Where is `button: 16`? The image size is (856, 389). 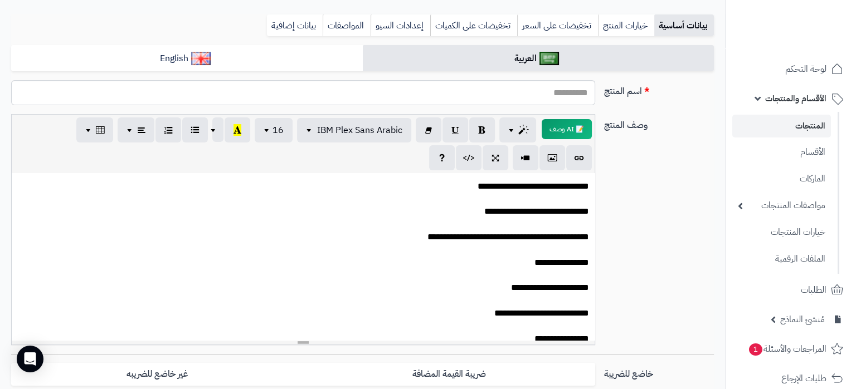 button: 16 is located at coordinates (273, 130).